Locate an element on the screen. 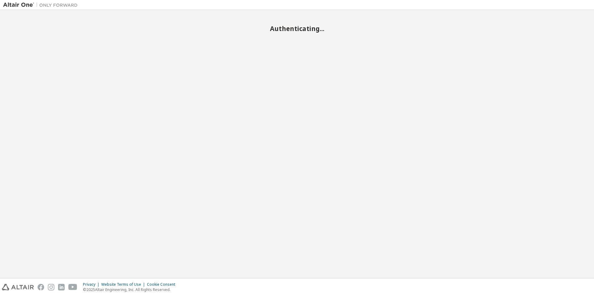 The height and width of the screenshot is (296, 594). img: altair_logo.svg is located at coordinates (18, 287).